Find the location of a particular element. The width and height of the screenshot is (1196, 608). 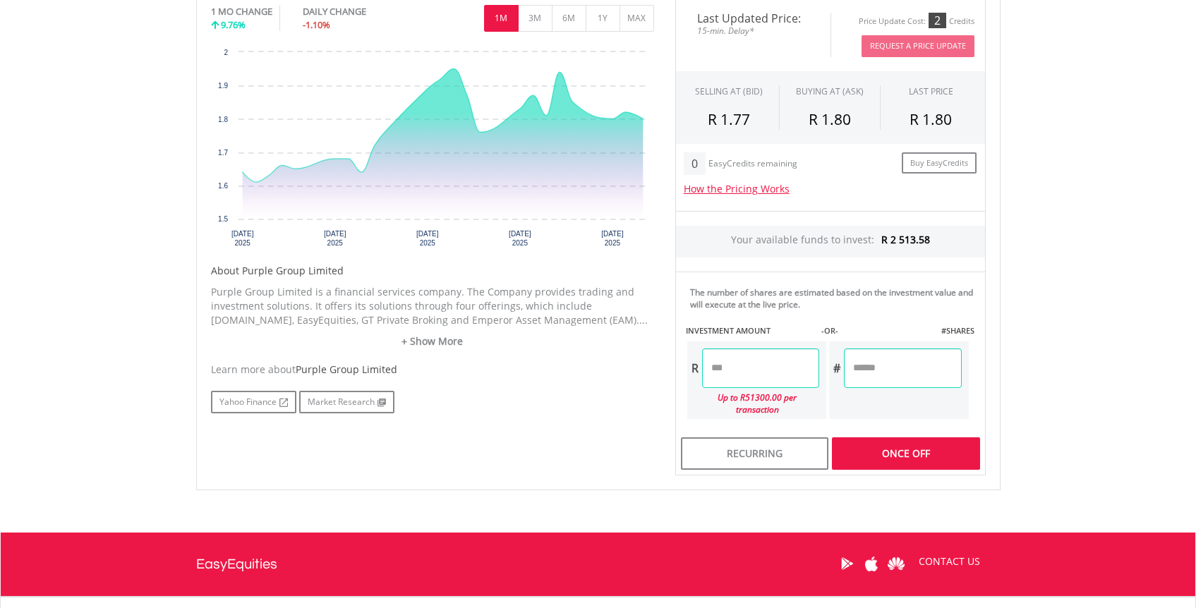

a: How the Pricing Works is located at coordinates (737, 188).